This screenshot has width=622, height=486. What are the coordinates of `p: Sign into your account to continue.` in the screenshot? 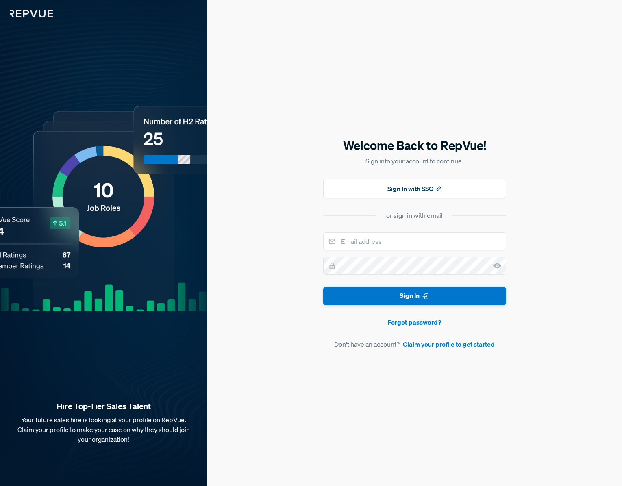 It's located at (415, 161).